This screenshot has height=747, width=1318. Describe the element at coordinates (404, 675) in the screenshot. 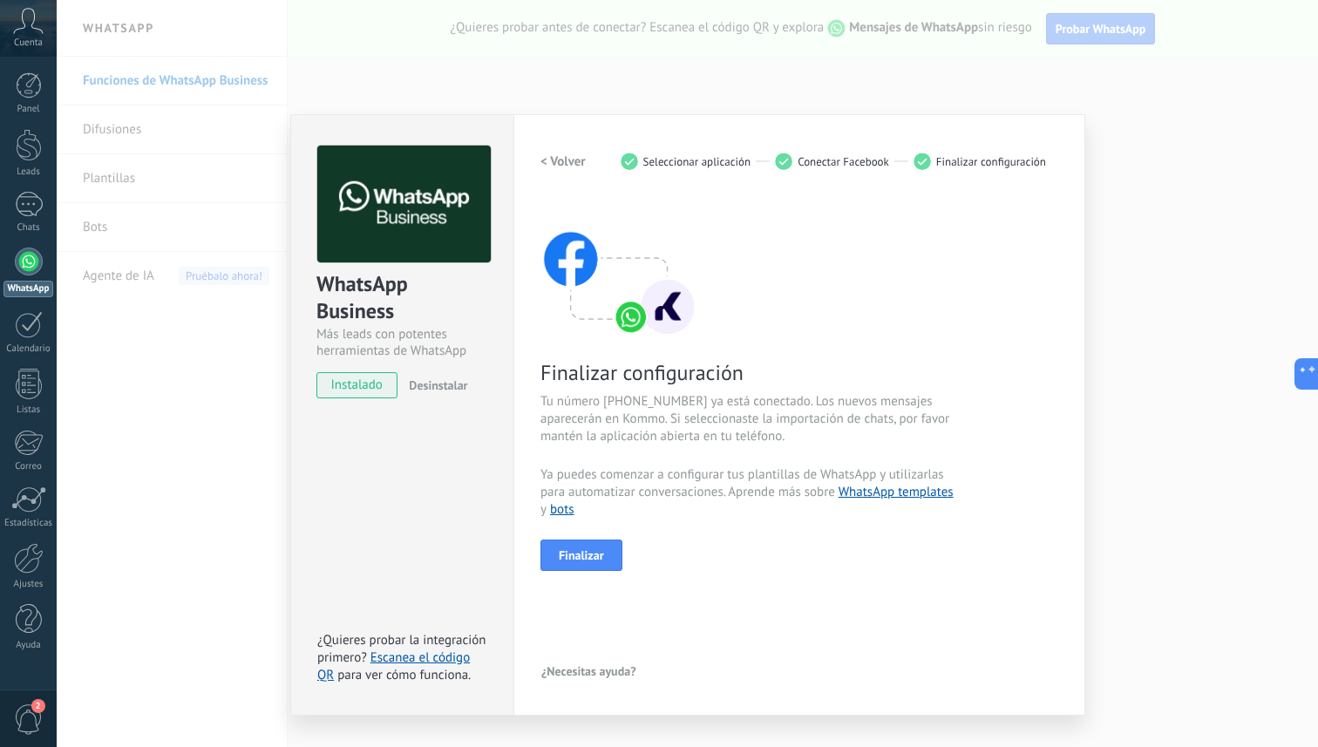

I see `span: para ver cómo funciona.` at that location.